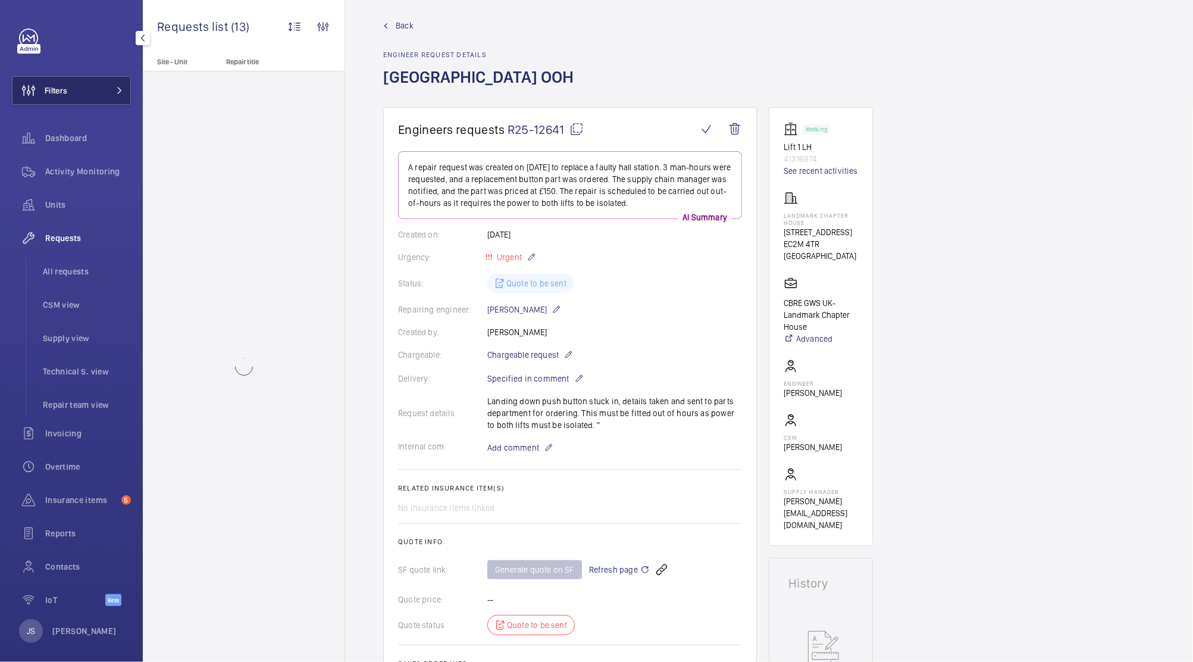 Image resolution: width=1193 pixels, height=662 pixels. I want to click on span: Repair team view, so click(87, 405).